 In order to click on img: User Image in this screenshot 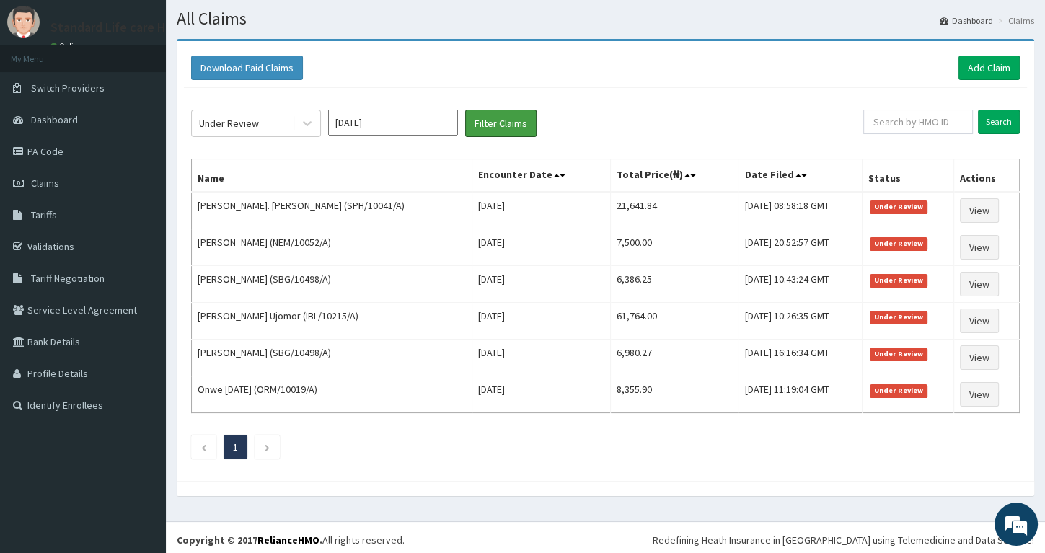, I will do `click(23, 22)`.